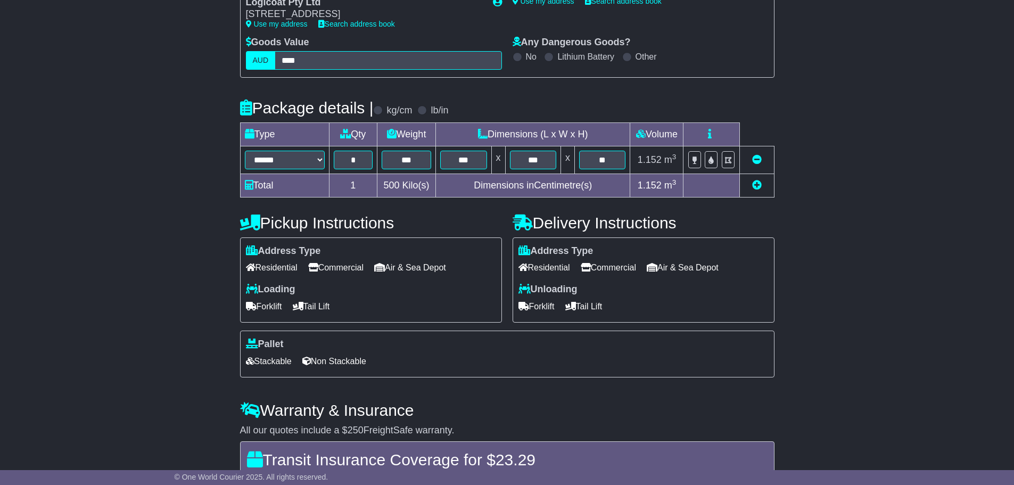 The height and width of the screenshot is (485, 1014). What do you see at coordinates (439, 111) in the screenshot?
I see `label: lb/in` at bounding box center [439, 111].